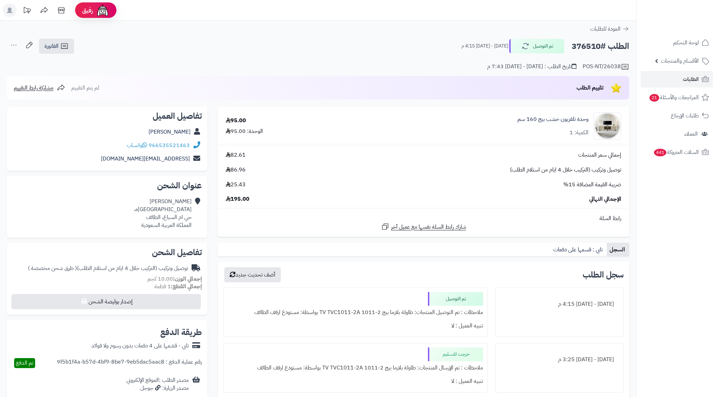 The height and width of the screenshot is (397, 717). Describe the element at coordinates (107, 252) in the screenshot. I see `h2: تفاصيل الشحن` at that location.